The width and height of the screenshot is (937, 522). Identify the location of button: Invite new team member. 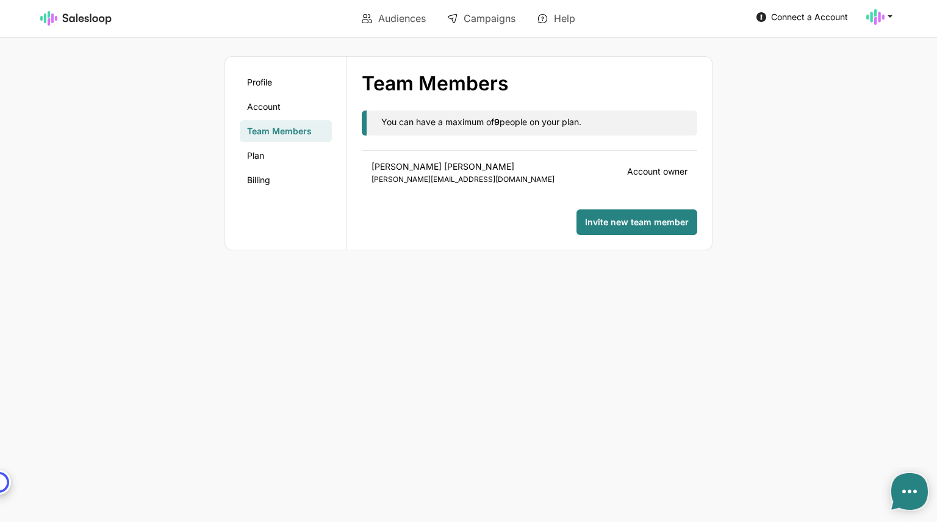
(637, 222).